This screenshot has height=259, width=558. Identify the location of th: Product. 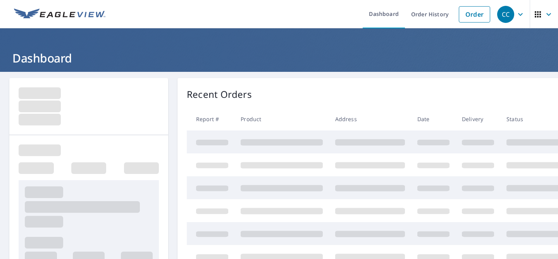
(282, 119).